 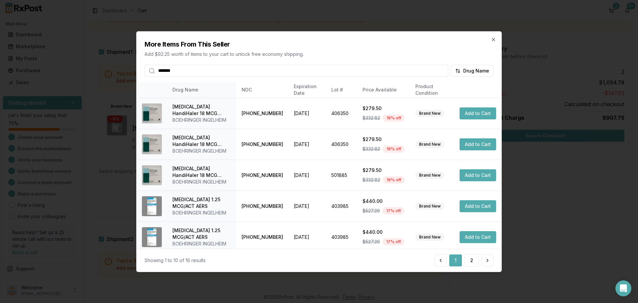 I want to click on th: Product Condition, so click(x=432, y=90).